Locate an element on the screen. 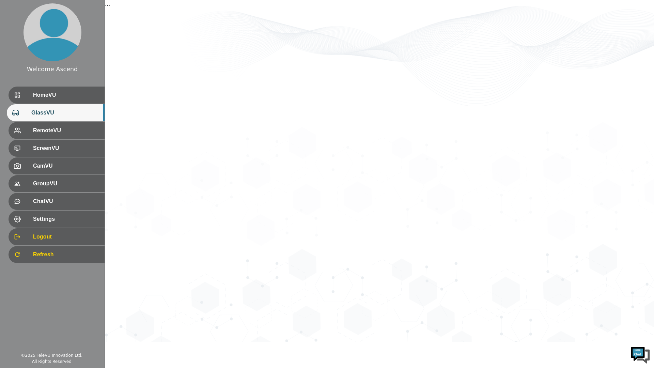 The image size is (654, 368). div: Settings is located at coordinates (57, 219).